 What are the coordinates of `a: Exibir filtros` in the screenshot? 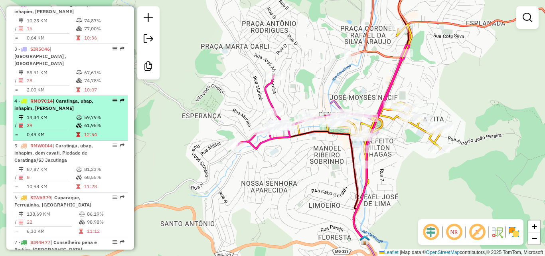 It's located at (527, 18).